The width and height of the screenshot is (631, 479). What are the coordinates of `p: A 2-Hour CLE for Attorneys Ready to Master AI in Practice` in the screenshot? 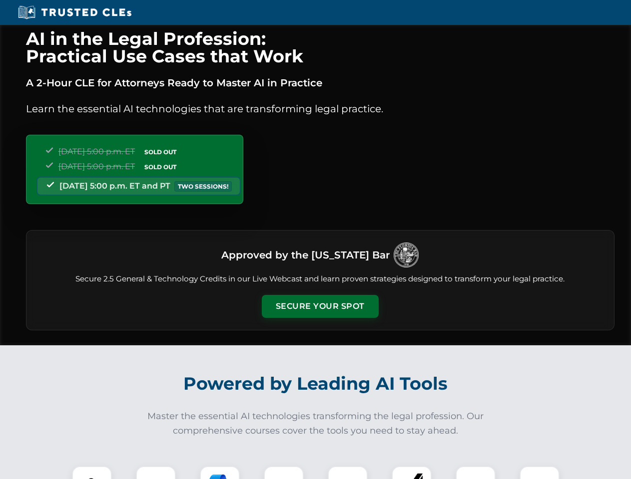 It's located at (320, 83).